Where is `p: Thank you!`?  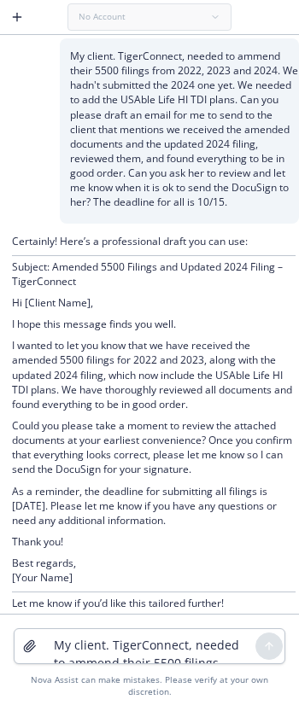
p: Thank you! is located at coordinates (154, 541).